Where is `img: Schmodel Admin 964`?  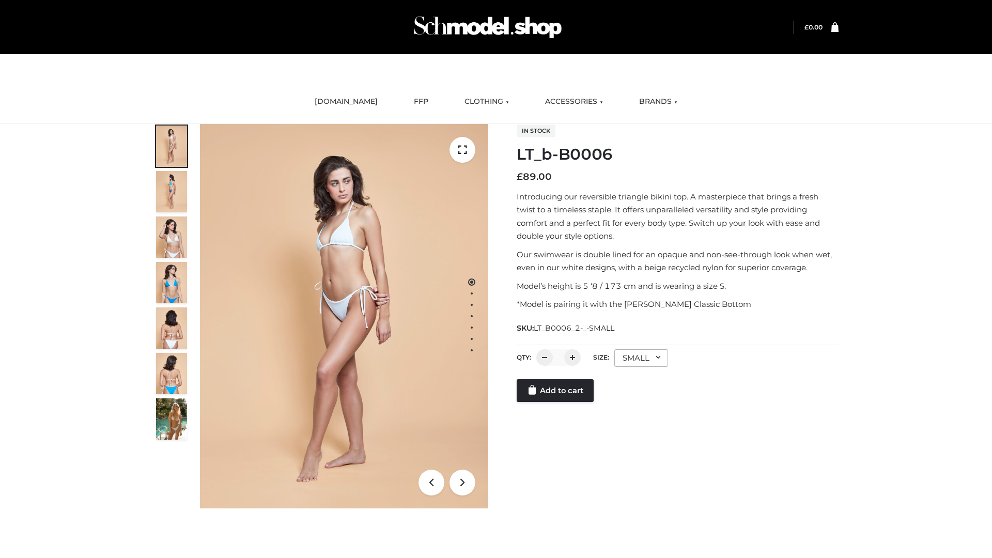 img: Schmodel Admin 964 is located at coordinates (488, 27).